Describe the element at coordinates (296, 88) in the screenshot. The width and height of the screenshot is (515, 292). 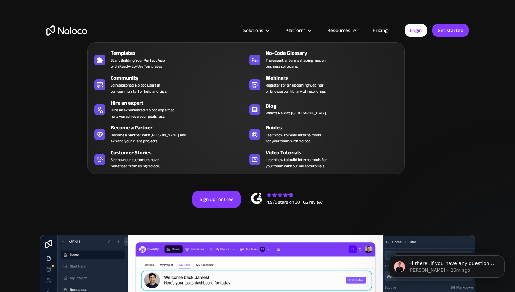
I see `span: Register for an upcoming webinar or browse our library of recordings.` at that location.